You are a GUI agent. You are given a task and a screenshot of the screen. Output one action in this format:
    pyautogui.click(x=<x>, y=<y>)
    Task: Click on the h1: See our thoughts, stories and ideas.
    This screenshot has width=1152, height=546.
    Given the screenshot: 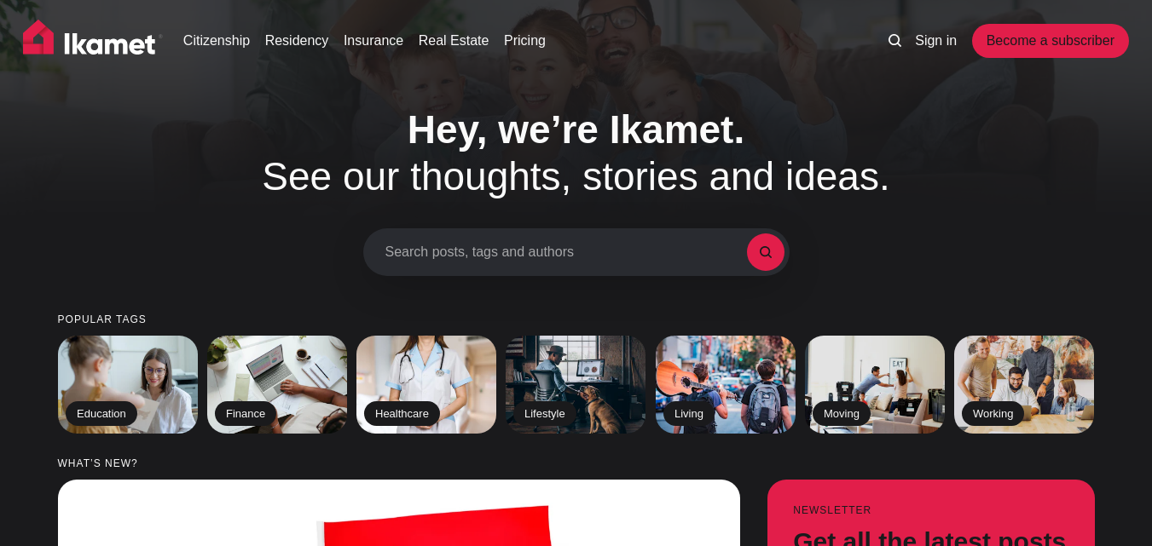 What is the action you would take?
    pyautogui.click(x=576, y=153)
    